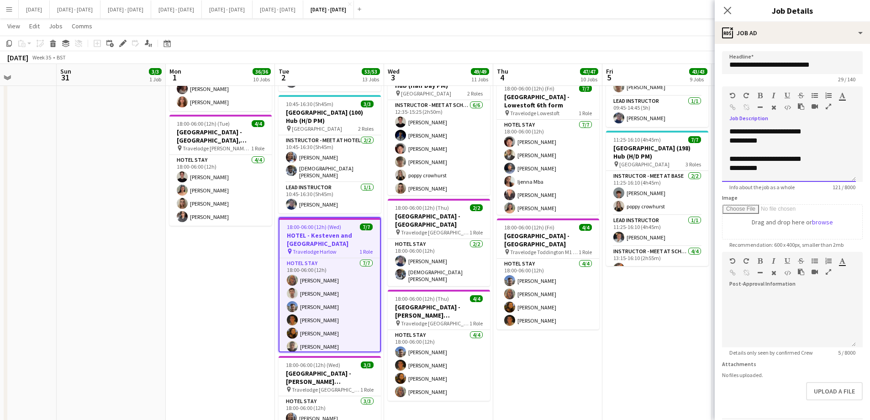 The image size is (870, 420). Describe the element at coordinates (828, 106) in the screenshot. I see `button: Fullscreen` at that location.